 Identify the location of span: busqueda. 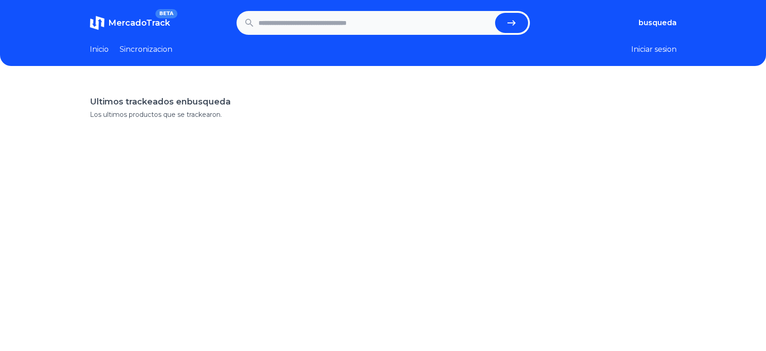
(657, 23).